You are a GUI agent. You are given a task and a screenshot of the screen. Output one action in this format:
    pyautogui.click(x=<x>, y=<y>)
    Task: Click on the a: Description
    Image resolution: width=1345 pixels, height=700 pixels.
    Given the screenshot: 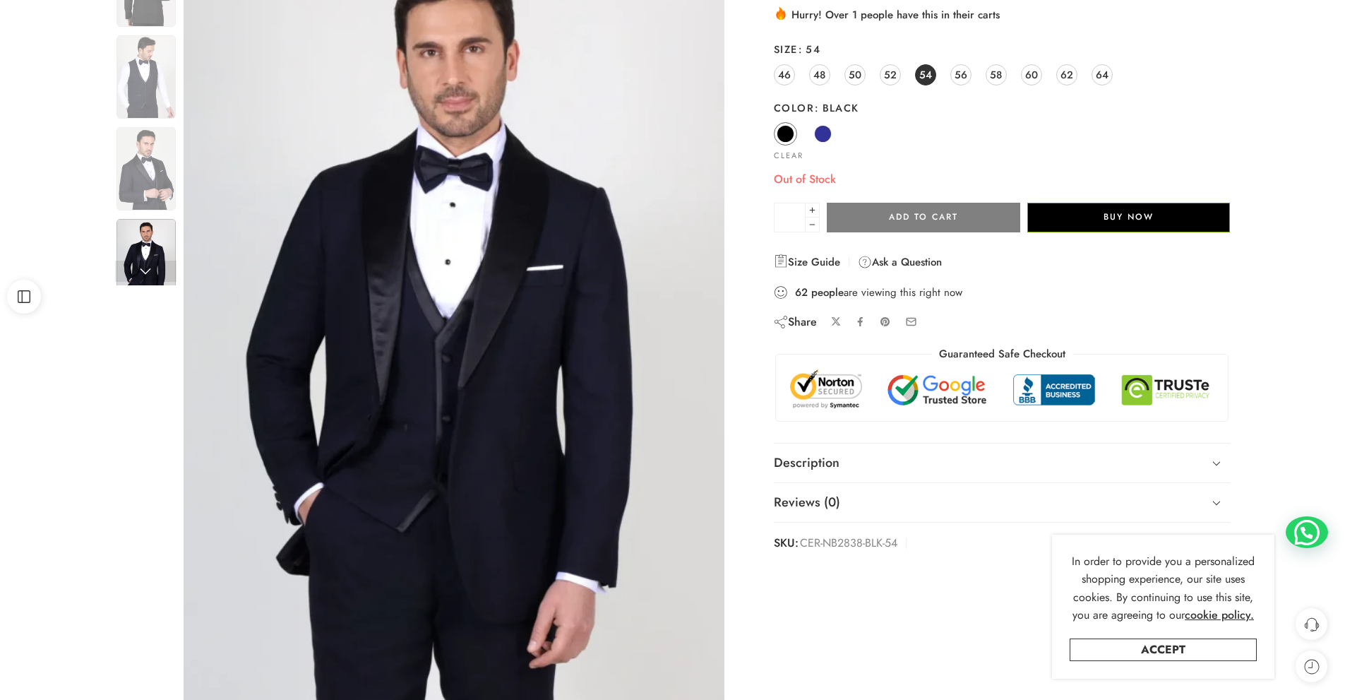 What is the action you would take?
    pyautogui.click(x=1002, y=463)
    